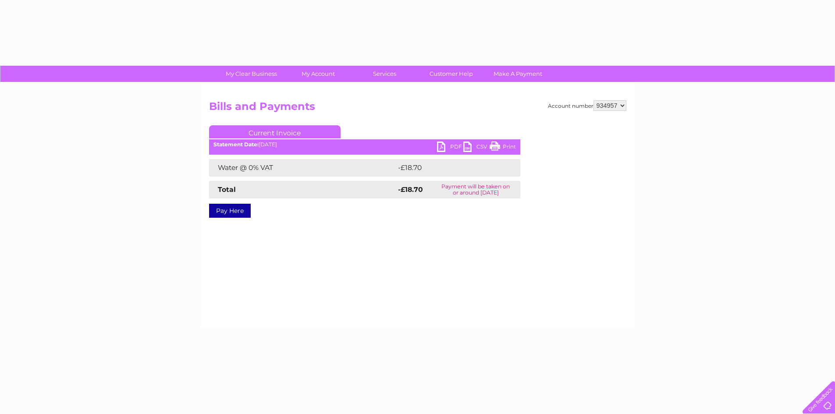 This screenshot has height=414, width=835. I want to click on td: Water @ 0% VAT, so click(302, 168).